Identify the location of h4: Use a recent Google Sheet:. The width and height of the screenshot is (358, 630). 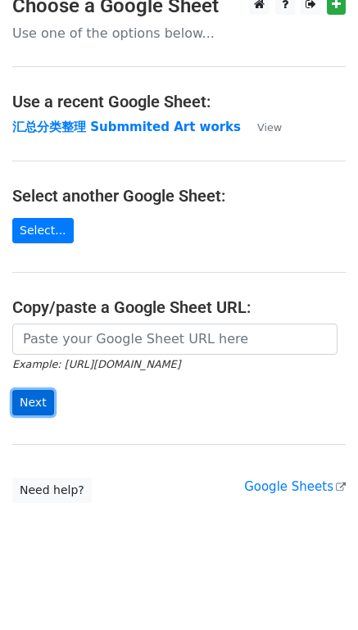
(179, 102).